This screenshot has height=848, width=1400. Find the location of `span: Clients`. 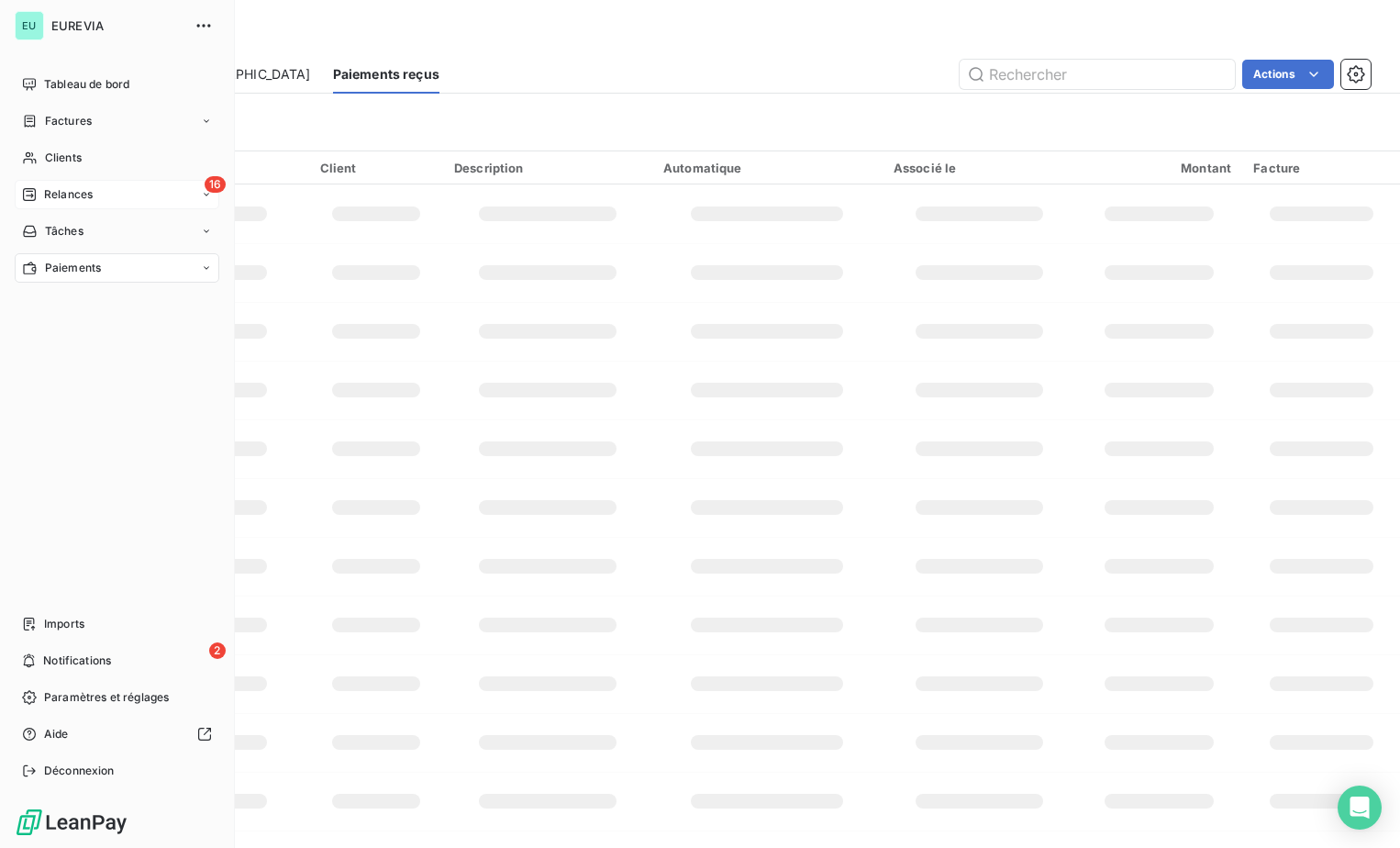

span: Clients is located at coordinates (63, 157).